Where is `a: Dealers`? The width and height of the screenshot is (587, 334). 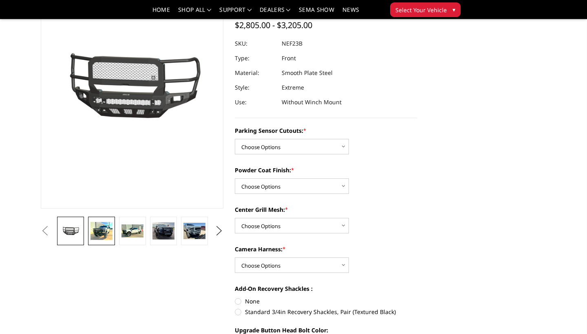 a: Dealers is located at coordinates (275, 13).